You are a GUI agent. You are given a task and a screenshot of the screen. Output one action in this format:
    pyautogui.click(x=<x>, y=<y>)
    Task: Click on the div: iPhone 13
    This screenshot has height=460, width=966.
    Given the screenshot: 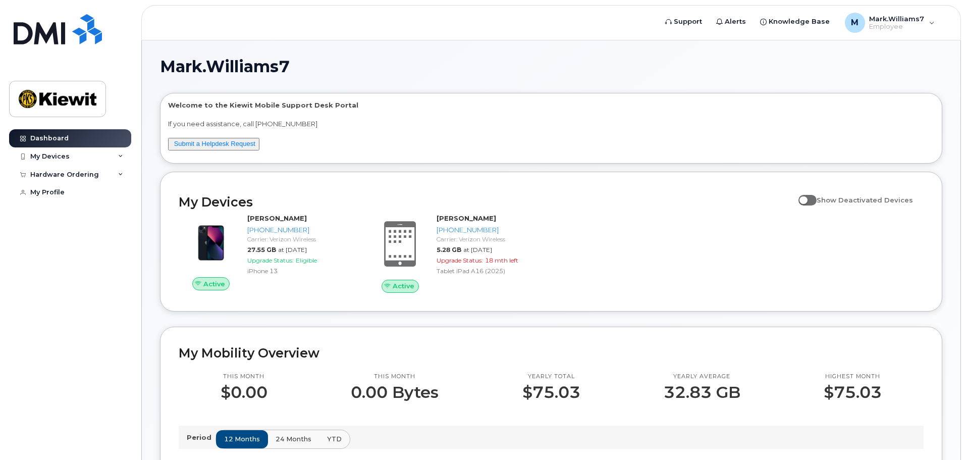 What is the action you would take?
    pyautogui.click(x=299, y=270)
    